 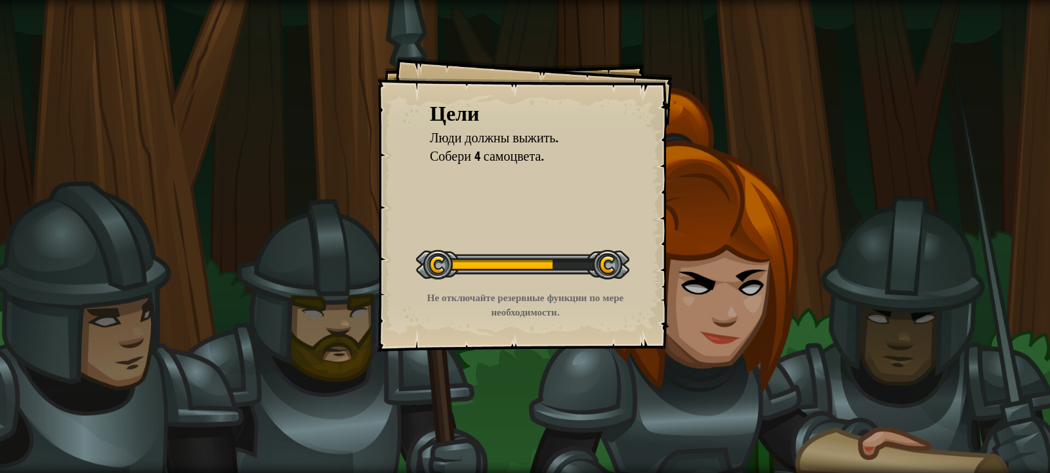 What do you see at coordinates (525, 305) in the screenshot?
I see `font: Не отключайте резервные функции по мере необходимости.` at bounding box center [525, 305].